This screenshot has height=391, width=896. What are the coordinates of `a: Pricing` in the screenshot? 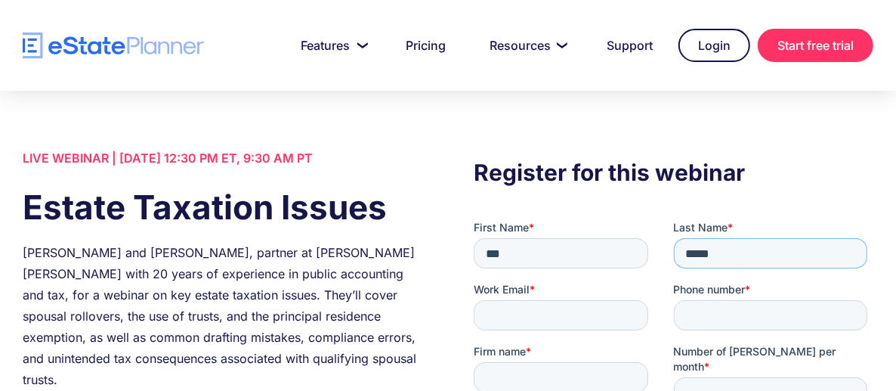 It's located at (426, 45).